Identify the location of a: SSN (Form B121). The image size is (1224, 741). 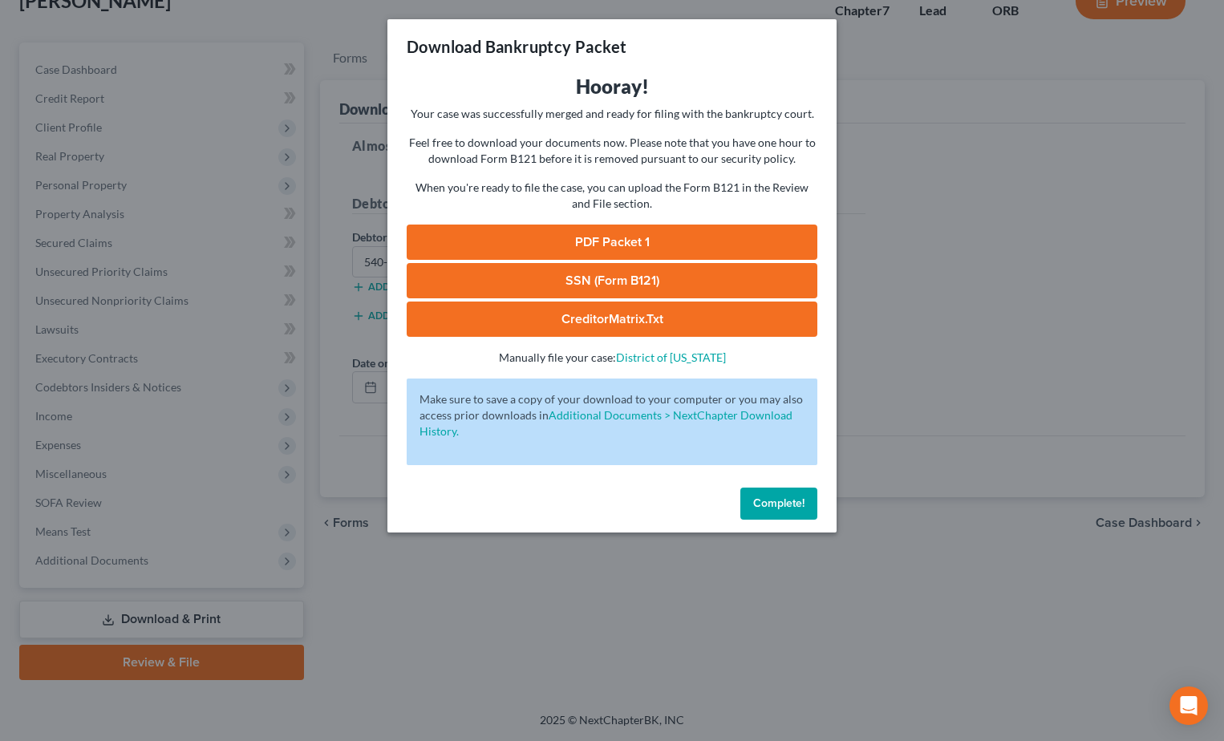
(612, 281).